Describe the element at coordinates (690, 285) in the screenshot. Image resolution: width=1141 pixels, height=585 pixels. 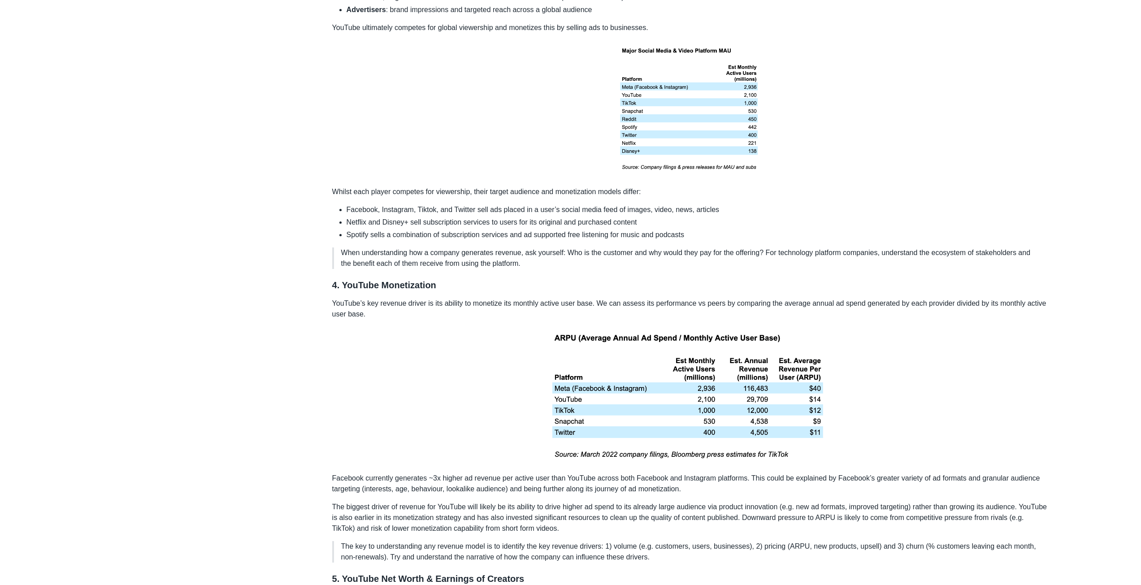
I see `h3: 4. YouTube Monetization` at that location.